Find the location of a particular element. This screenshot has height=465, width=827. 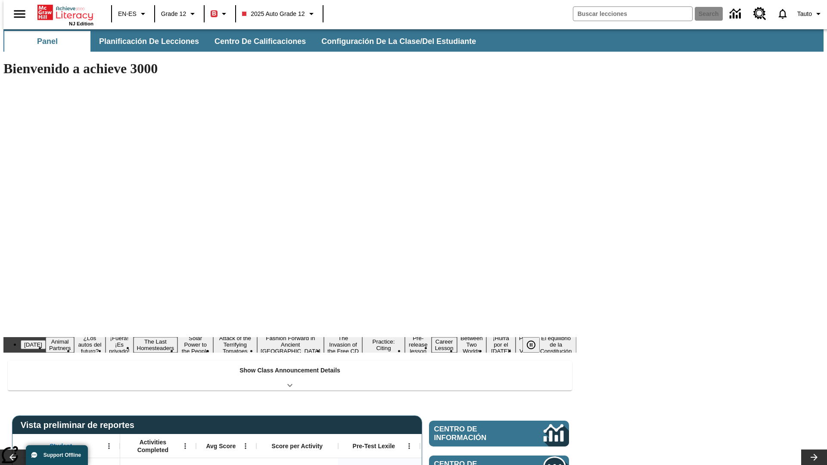

span: Activities Completed is located at coordinates (153, 446).